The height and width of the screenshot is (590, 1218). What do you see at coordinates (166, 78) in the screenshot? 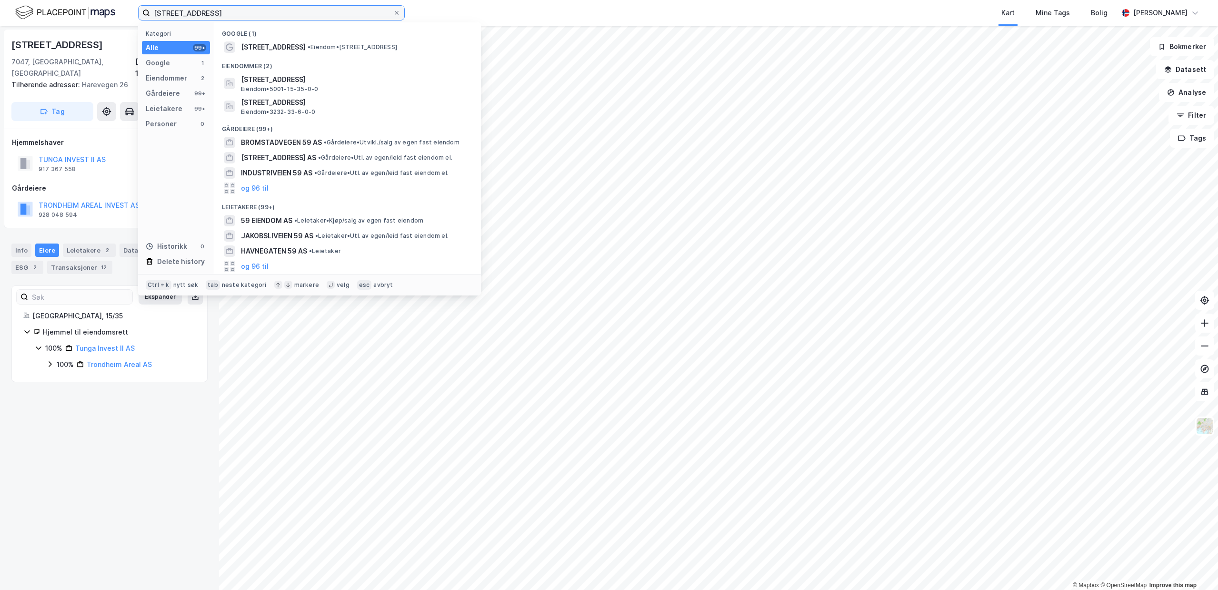
I see `div: Eiendommer` at bounding box center [166, 78].